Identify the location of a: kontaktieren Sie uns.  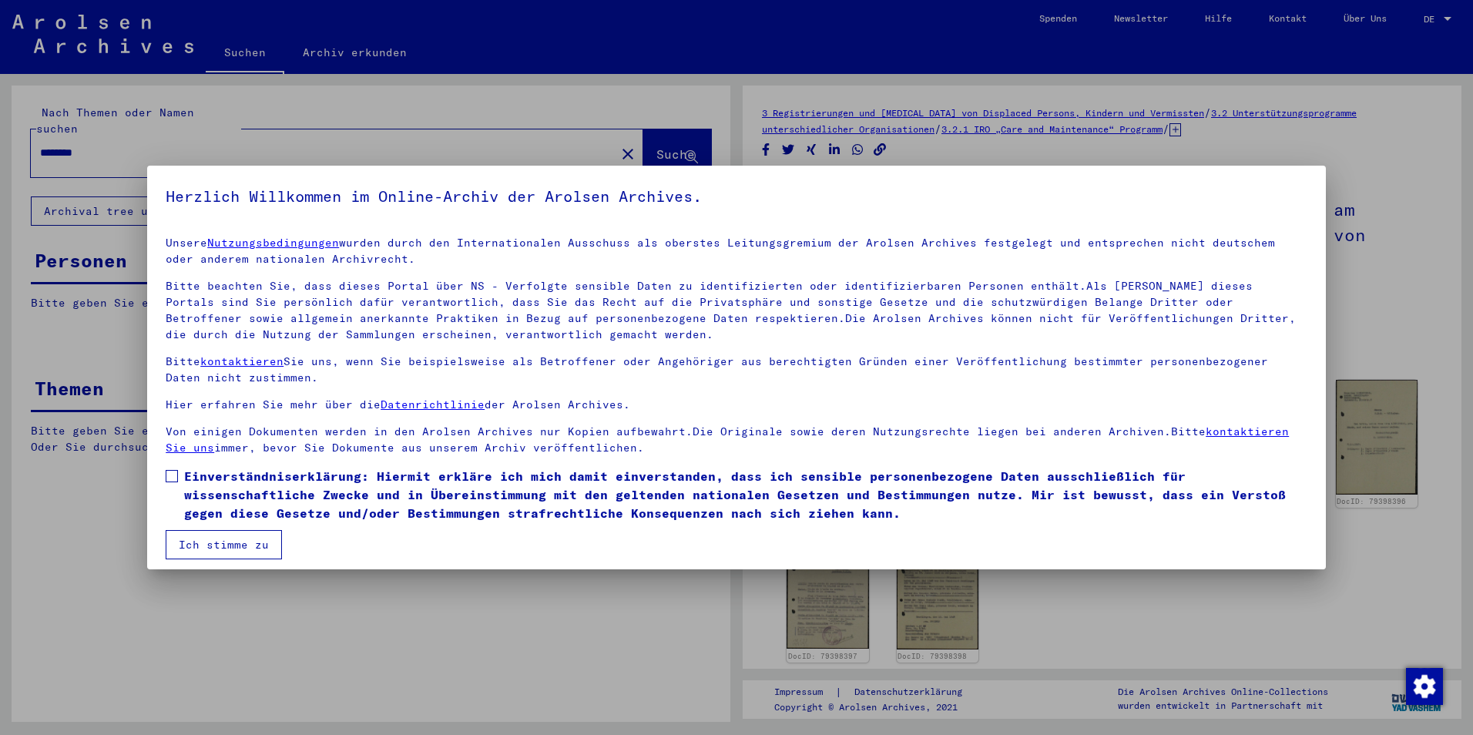
(727, 439).